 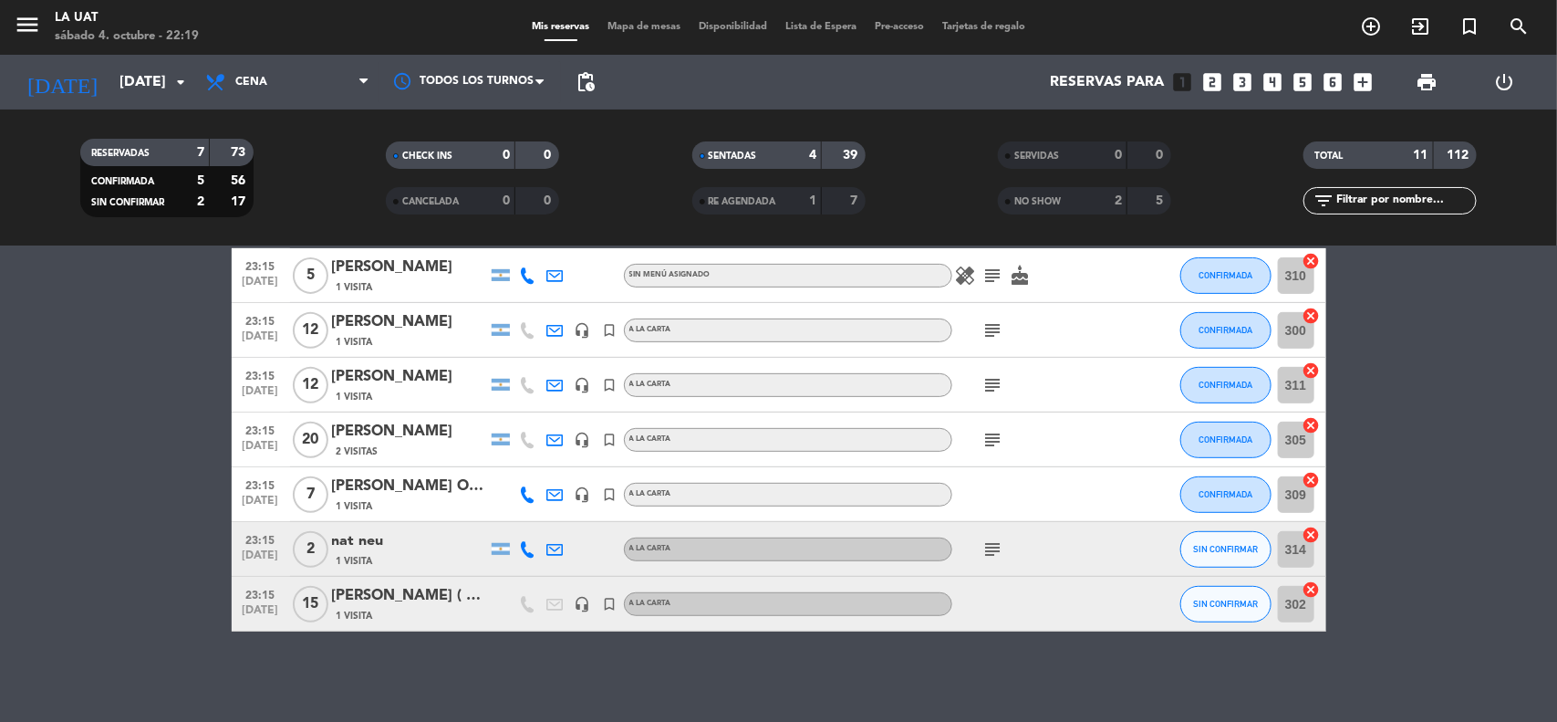 I want to click on div: LOG OUT, so click(x=1504, y=82).